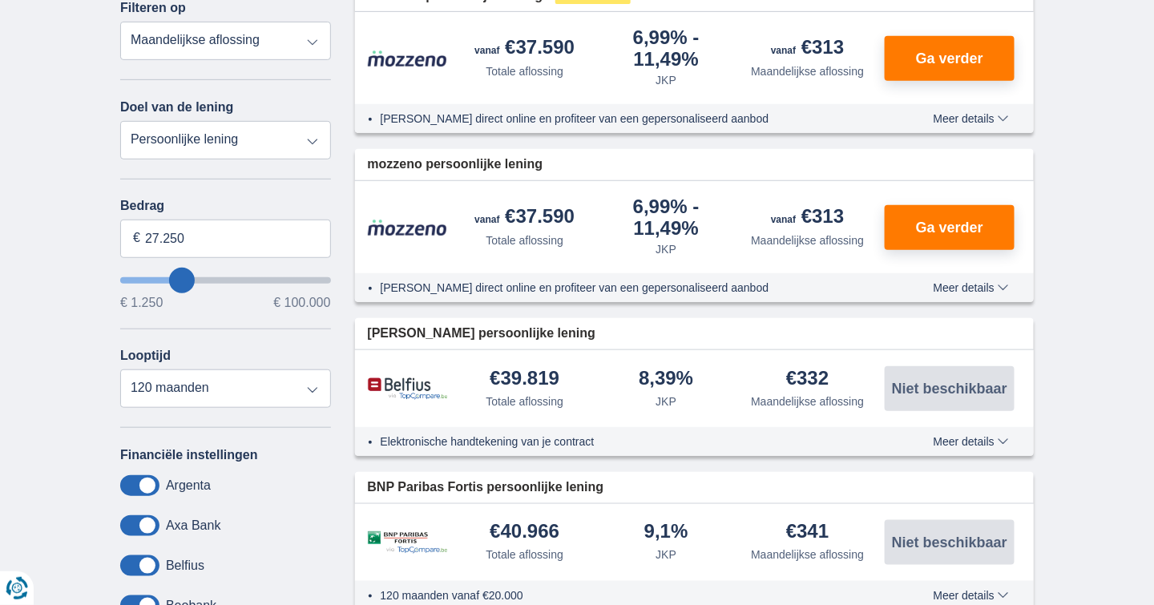 Image resolution: width=1154 pixels, height=605 pixels. Describe the element at coordinates (628, 596) in the screenshot. I see `li: 120 maanden vanaf €20.000` at that location.